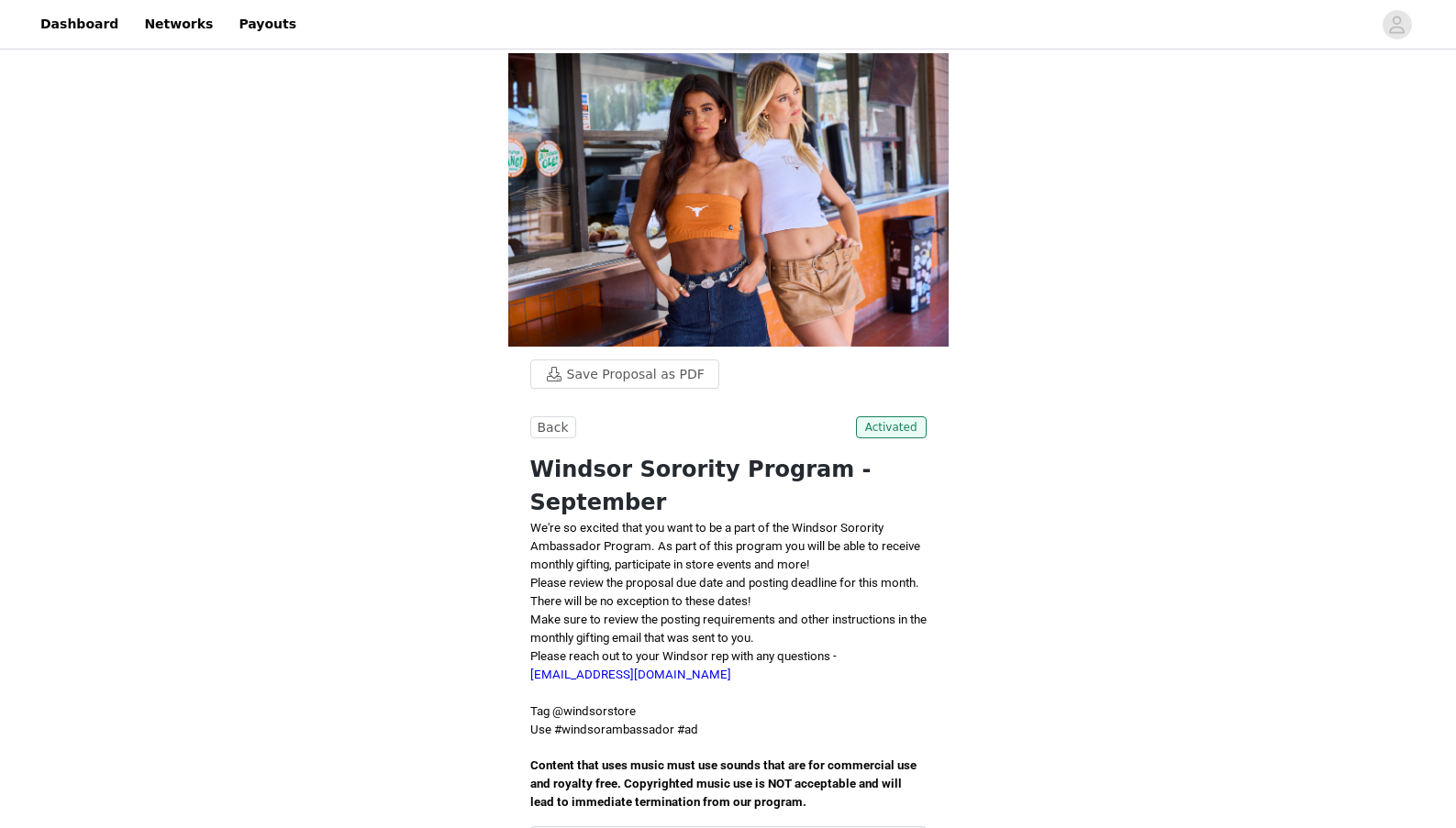  What do you see at coordinates (729, 628) in the screenshot?
I see `span: Make sure to review the posting requirements and other instructions in the monthly gifting email ...` at bounding box center [729, 628].